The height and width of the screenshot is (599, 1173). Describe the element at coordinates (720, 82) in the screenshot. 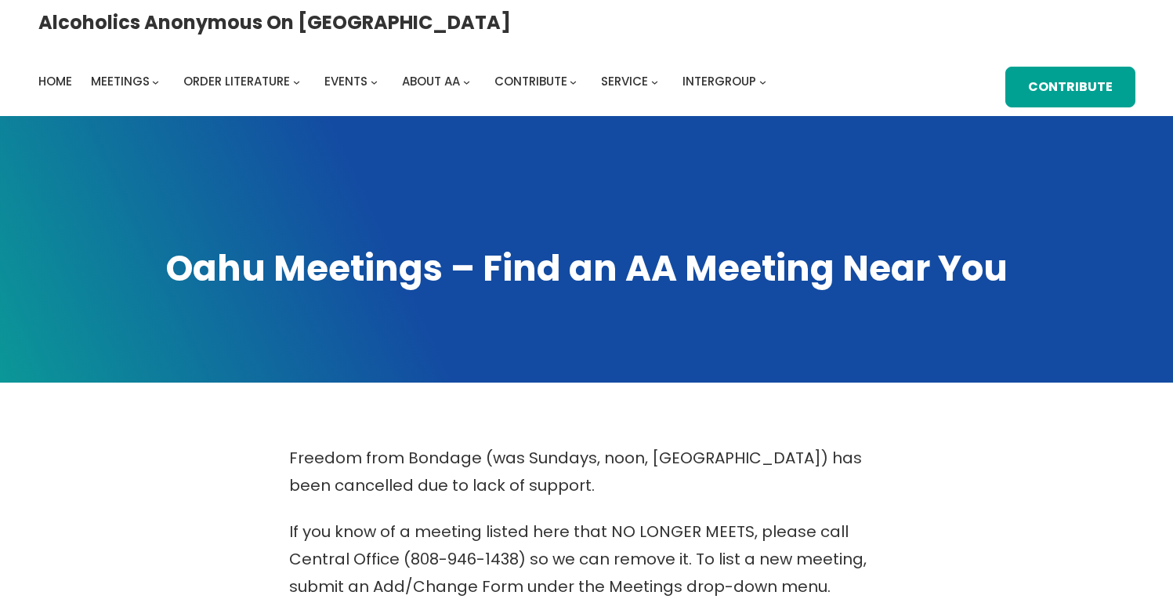

I see `a: Intergroup` at that location.